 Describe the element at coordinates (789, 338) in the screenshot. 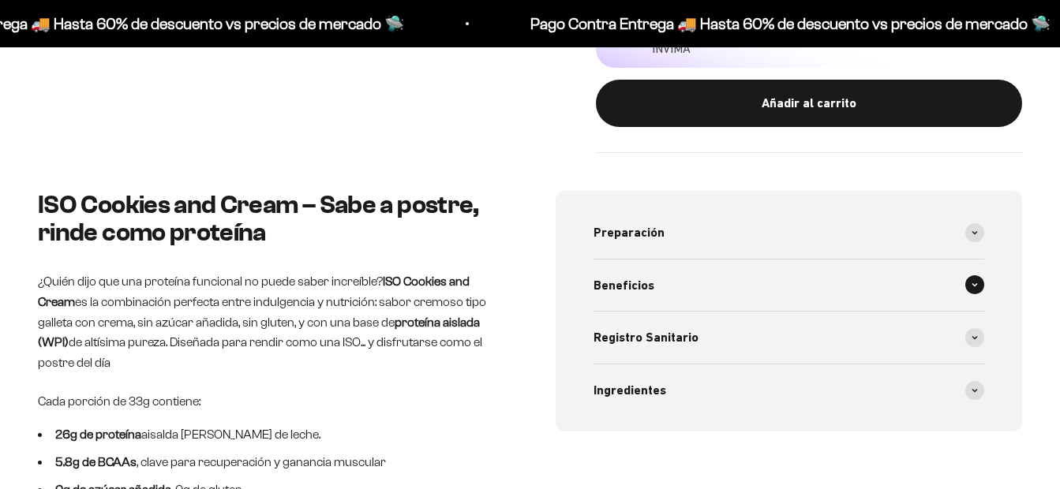

I see `summary: Registro Sanitario` at that location.